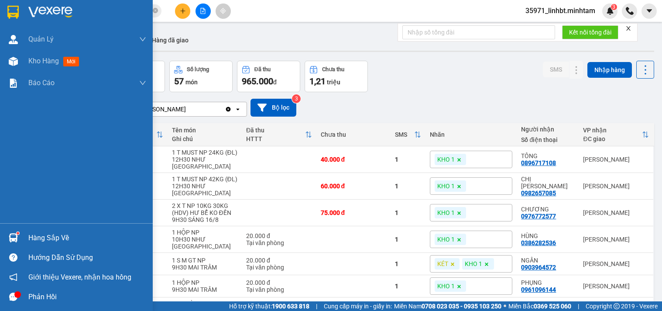 This screenshot has width=662, height=311. I want to click on div: 1 T MUST NP 42KG (ĐL), so click(205, 179).